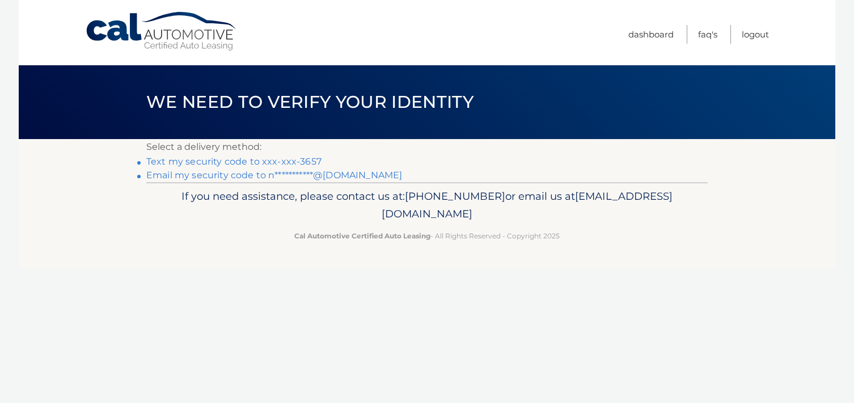 Image resolution: width=854 pixels, height=403 pixels. Describe the element at coordinates (427, 147) in the screenshot. I see `p: Select a delivery method:` at that location.